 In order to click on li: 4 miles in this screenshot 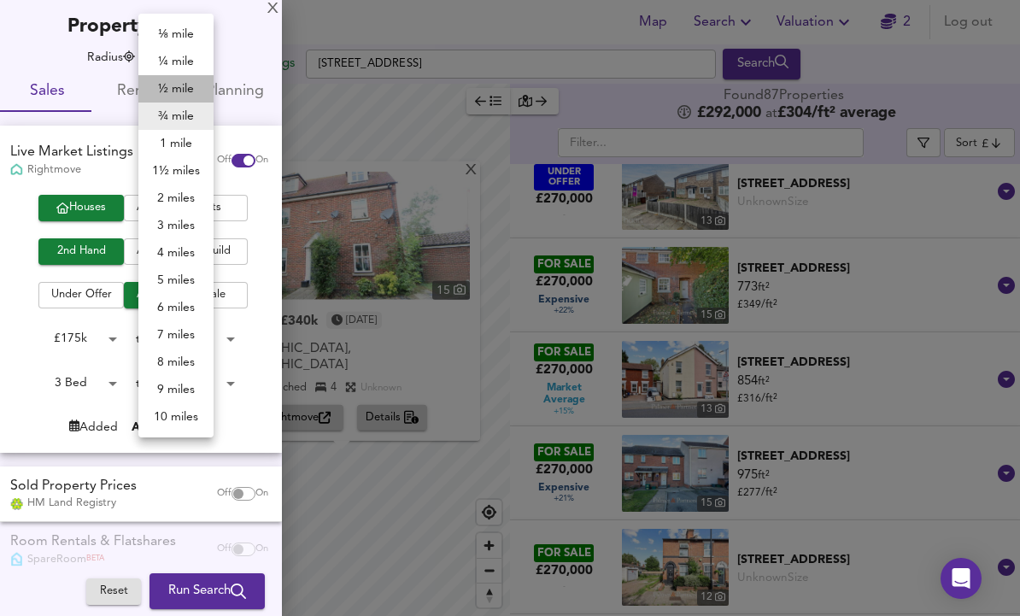, I will do `click(176, 253)`.